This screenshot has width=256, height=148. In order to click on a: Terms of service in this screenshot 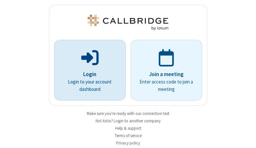, I will do `click(128, 135)`.